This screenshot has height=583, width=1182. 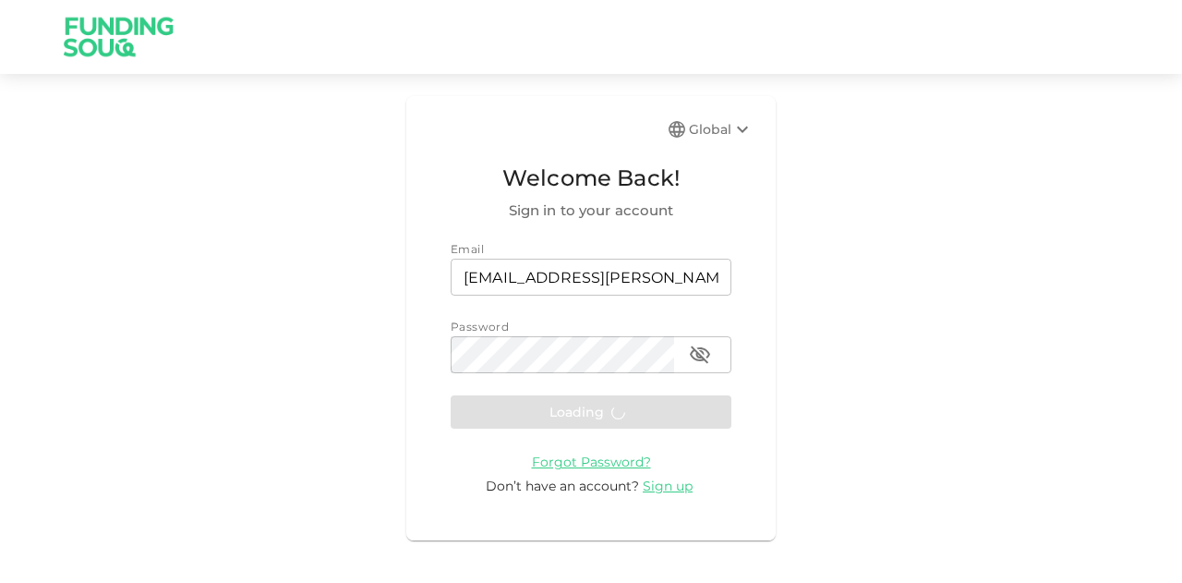 What do you see at coordinates (591, 461) in the screenshot?
I see `a: Forgot Password?` at bounding box center [591, 461].